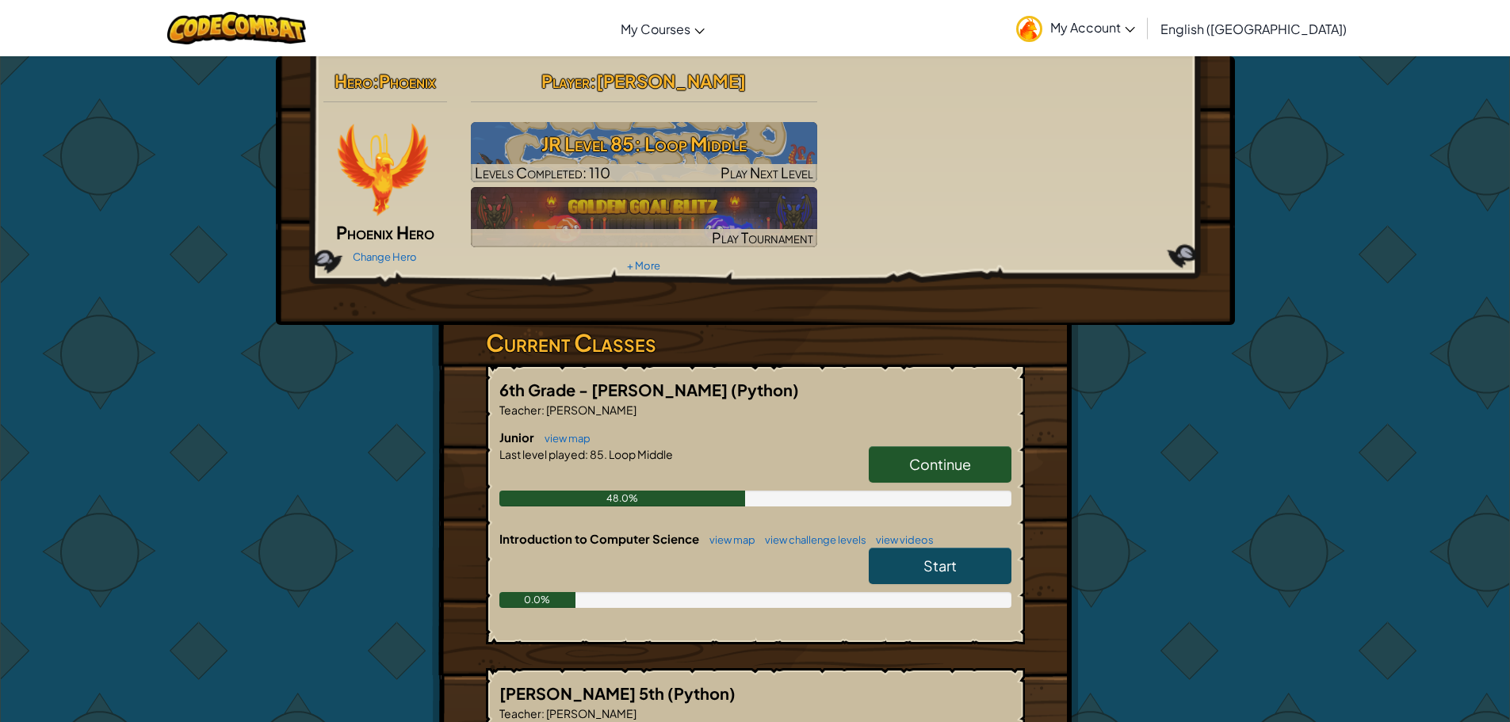  Describe the element at coordinates (1092, 27) in the screenshot. I see `span: My Account` at that location.